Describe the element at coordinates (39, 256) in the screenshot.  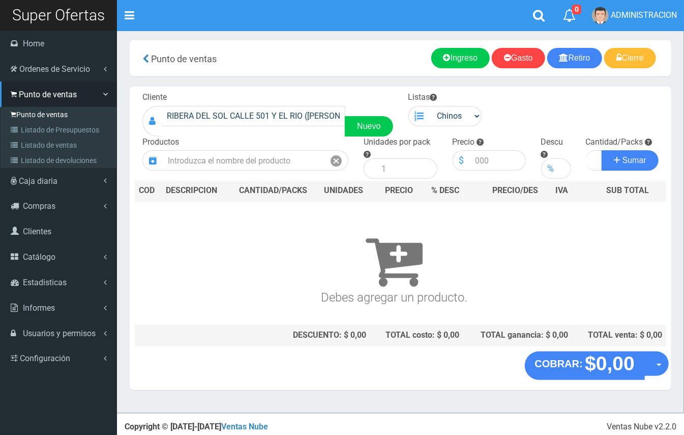
I see `span: Catálogo` at that location.